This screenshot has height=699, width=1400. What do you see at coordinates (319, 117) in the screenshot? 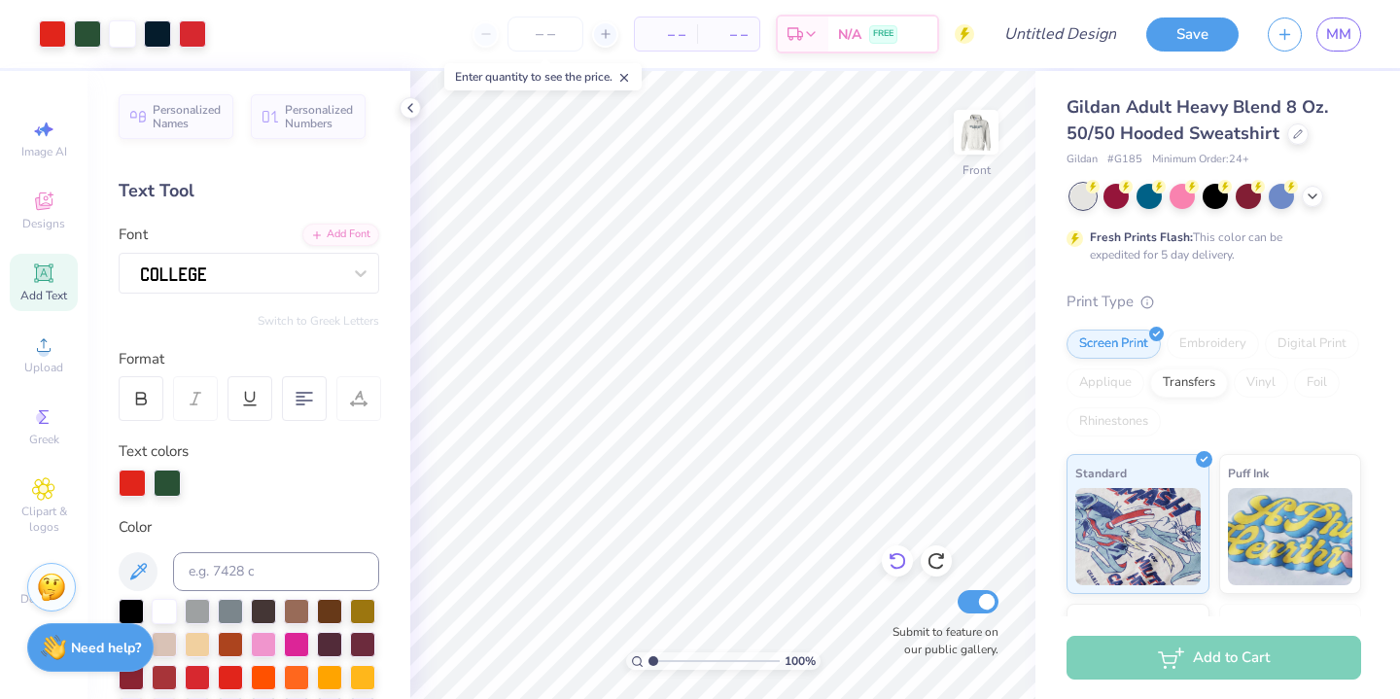
I see `span: Personalized Numbers` at bounding box center [319, 117].